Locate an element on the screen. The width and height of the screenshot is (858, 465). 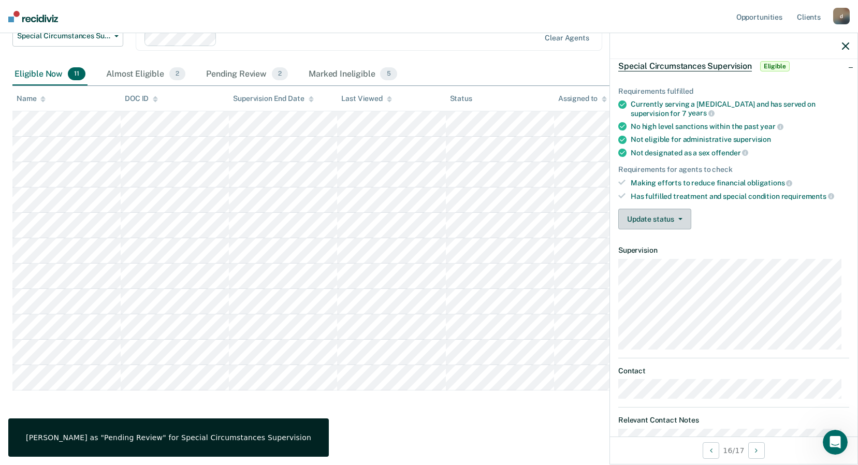
span: 11 is located at coordinates (77, 74).